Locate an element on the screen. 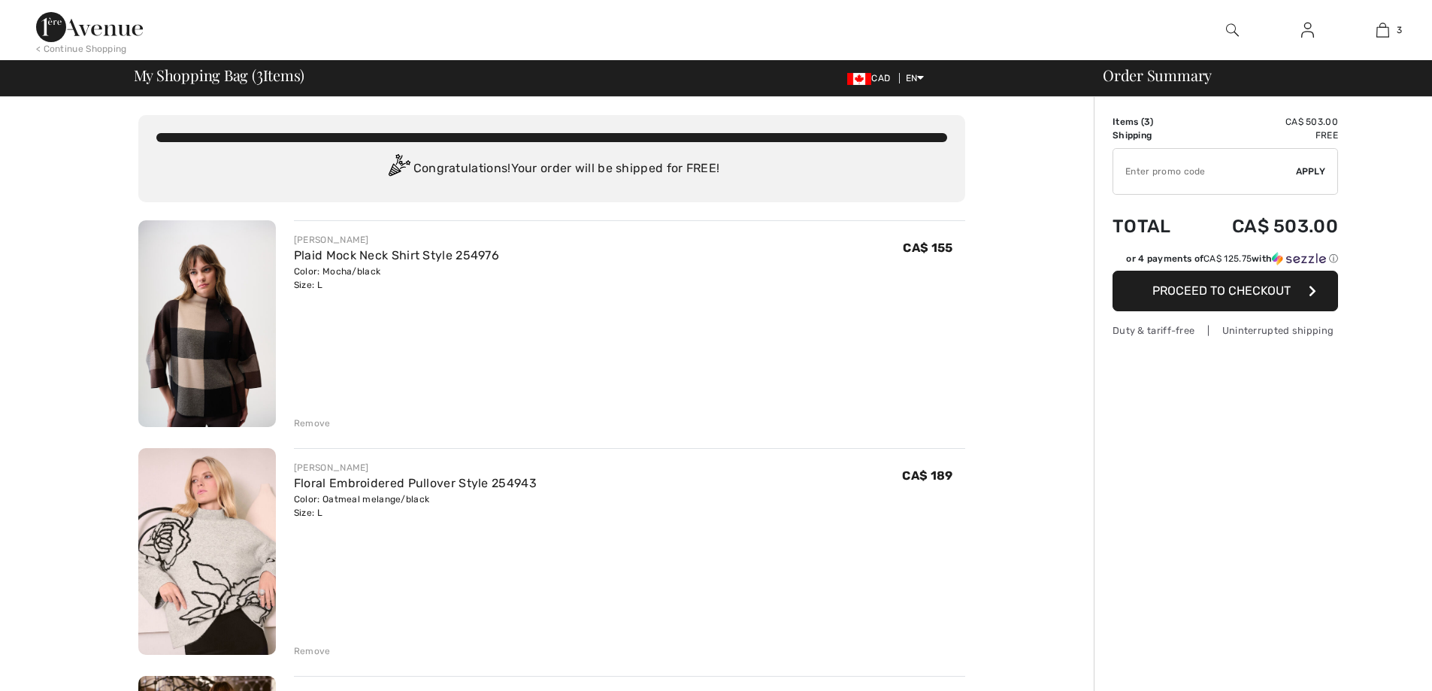  img: Congratulation2.svg is located at coordinates (398, 169).